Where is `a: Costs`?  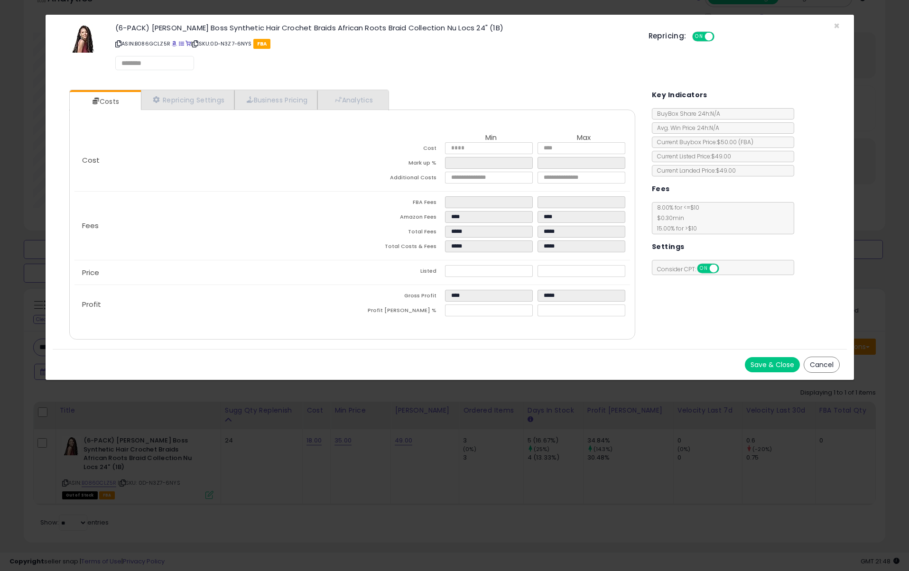 a: Costs is located at coordinates (105, 101).